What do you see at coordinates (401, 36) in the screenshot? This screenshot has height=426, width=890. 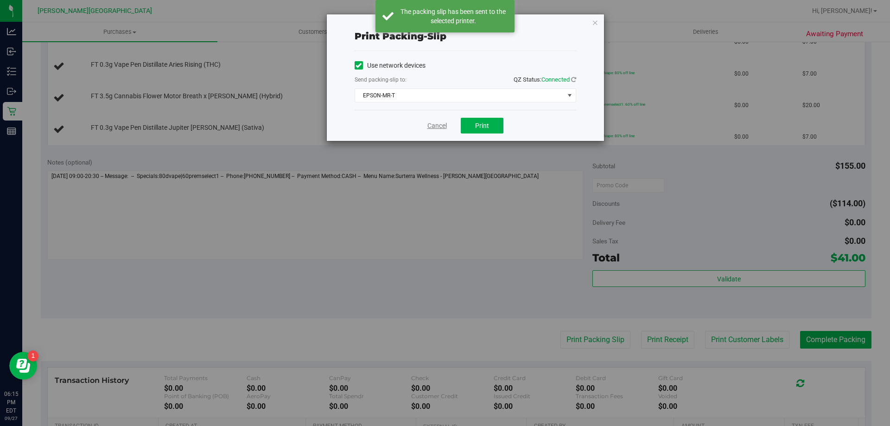 I see `span: Print packing-slip` at bounding box center [401, 36].